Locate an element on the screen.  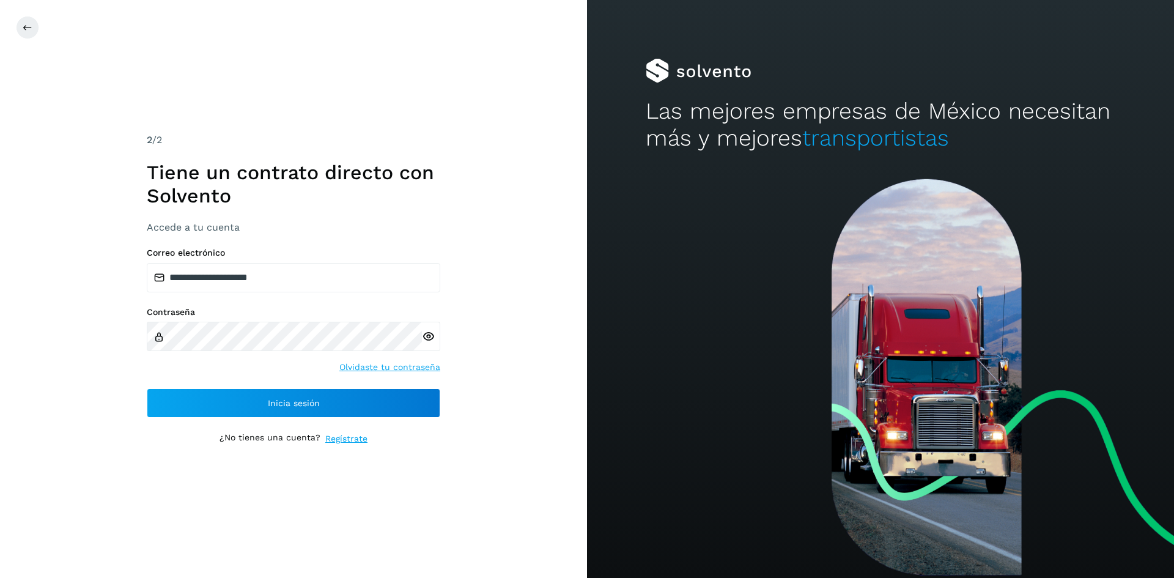
a: Regístrate is located at coordinates (346, 439).